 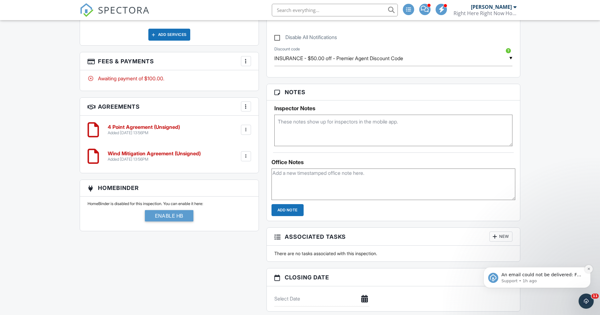 I want to click on h3: Agreements, so click(x=169, y=106).